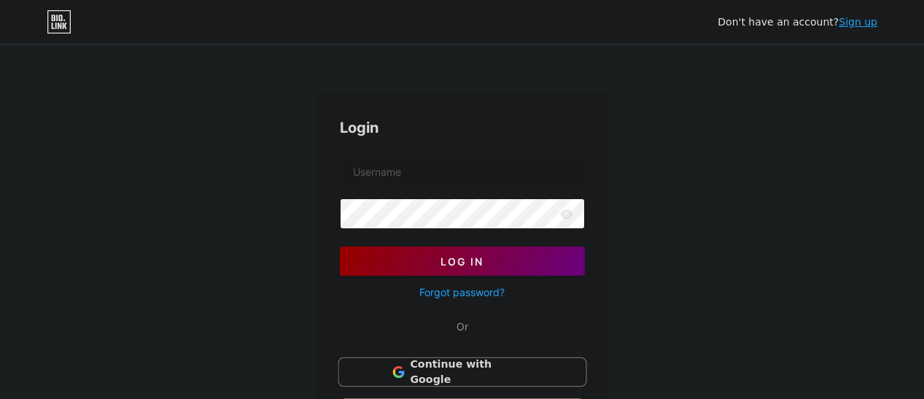 The image size is (924, 399). I want to click on span: Continue with Google, so click(470, 372).